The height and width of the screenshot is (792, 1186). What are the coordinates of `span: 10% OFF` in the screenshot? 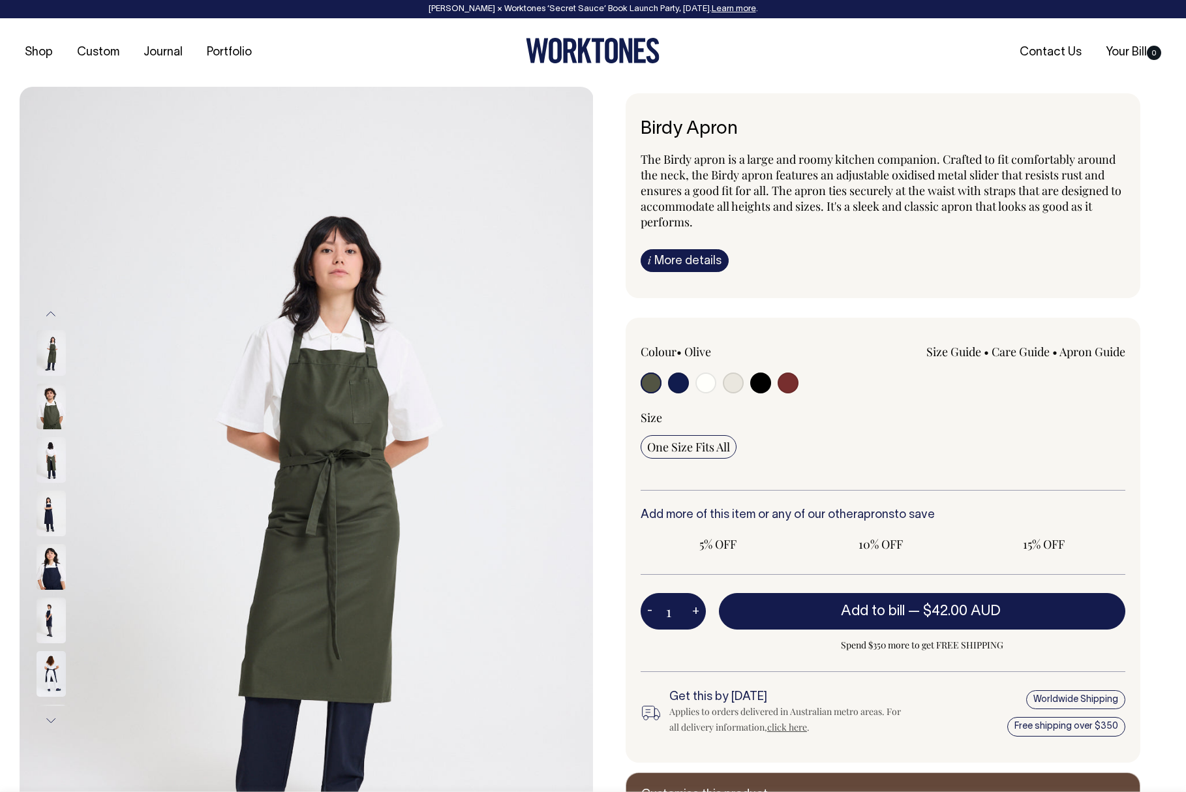 It's located at (882, 544).